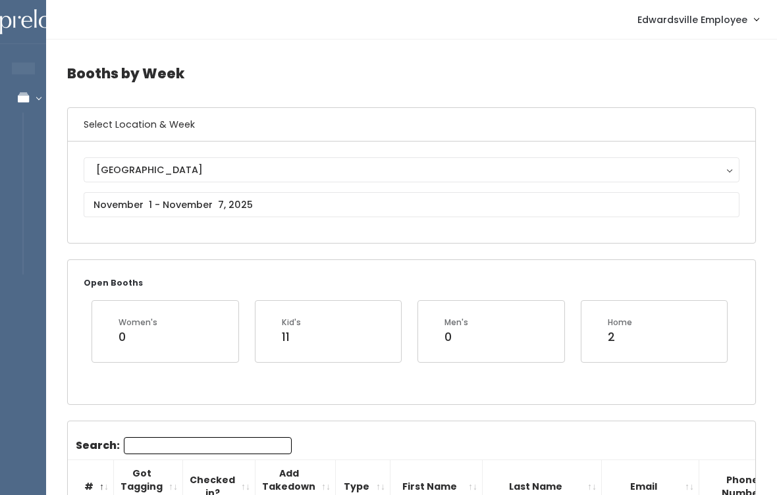  What do you see at coordinates (113, 283) in the screenshot?
I see `small: Open Booths` at bounding box center [113, 283].